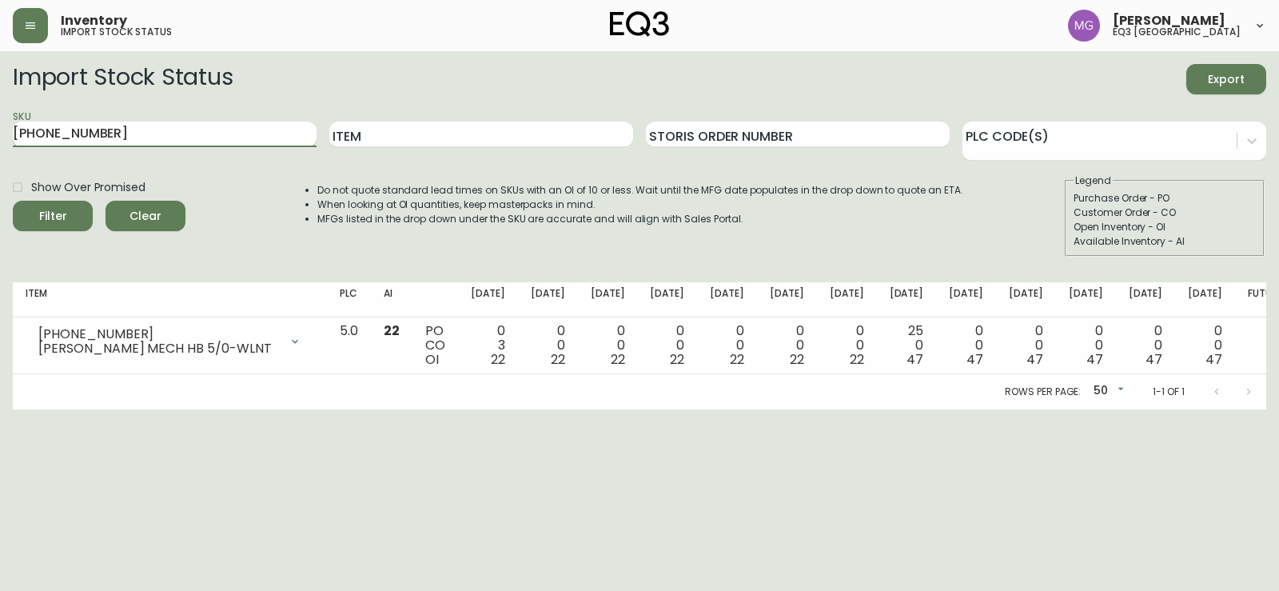 The image size is (1279, 591). Describe the element at coordinates (1042, 392) in the screenshot. I see `p: Rows per page:` at that location.